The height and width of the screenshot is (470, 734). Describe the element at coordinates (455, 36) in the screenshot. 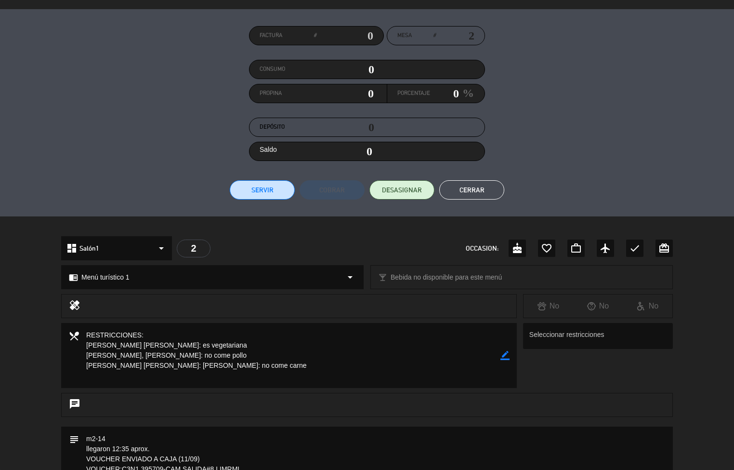

I see `input: number` at that location.